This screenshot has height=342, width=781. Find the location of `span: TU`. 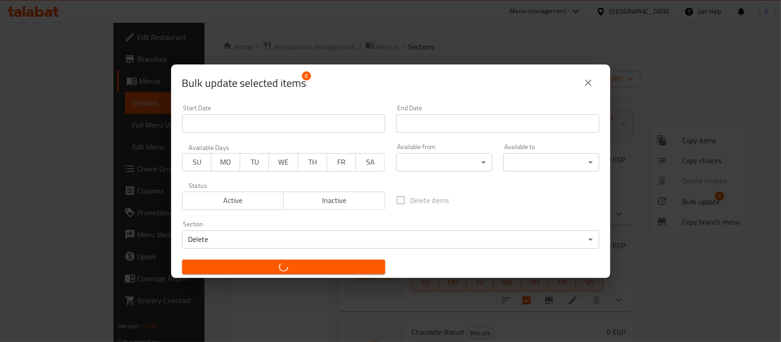

span: TU is located at coordinates (254, 162).